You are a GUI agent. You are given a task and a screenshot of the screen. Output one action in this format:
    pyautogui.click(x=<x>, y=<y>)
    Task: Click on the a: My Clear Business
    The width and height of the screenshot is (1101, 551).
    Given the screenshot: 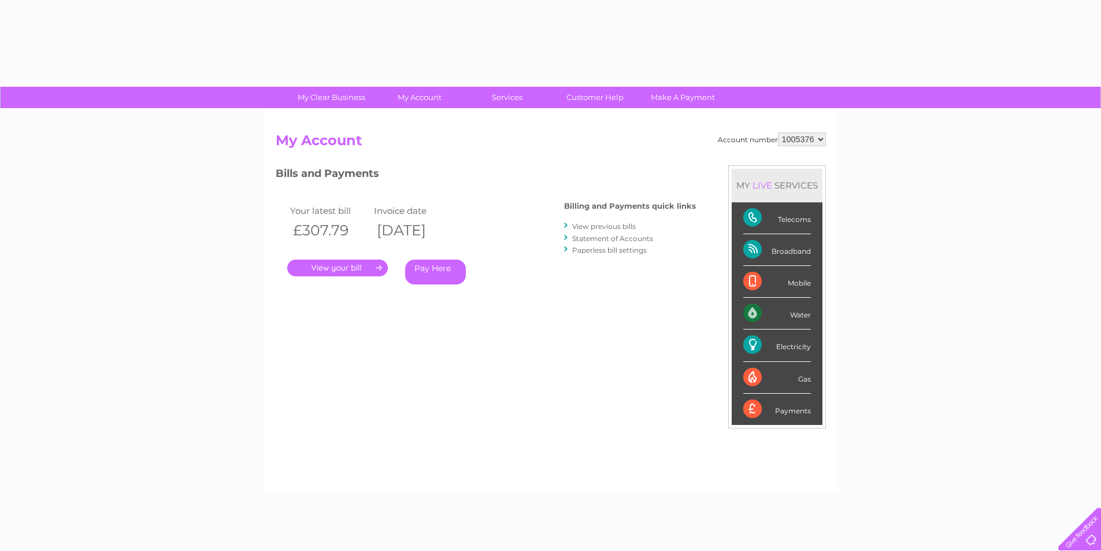 What is the action you would take?
    pyautogui.click(x=331, y=97)
    